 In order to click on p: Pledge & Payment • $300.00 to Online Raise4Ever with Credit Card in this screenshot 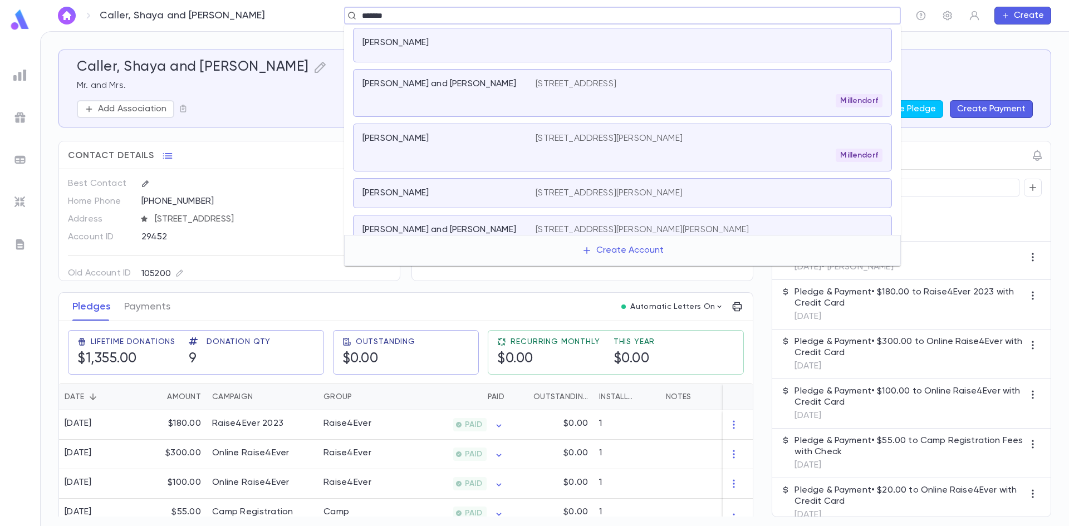, I will do `click(909, 347)`.